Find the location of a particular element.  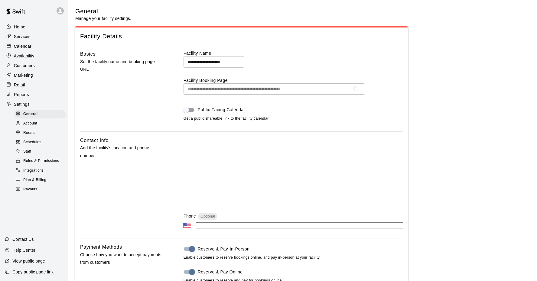

div: General is located at coordinates (40, 114).